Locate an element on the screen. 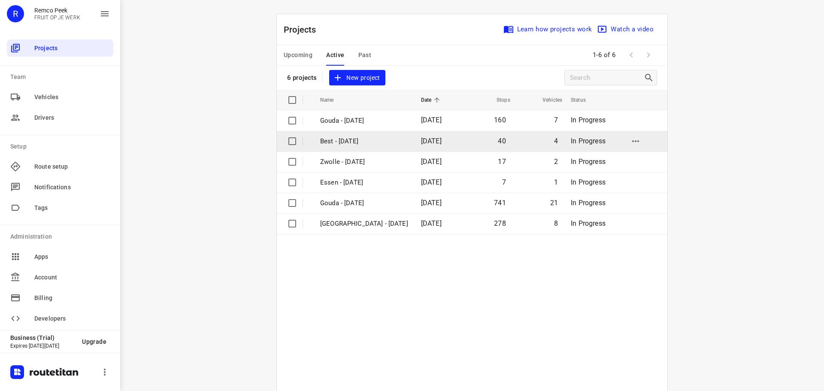 The height and width of the screenshot is (391, 824). span: Projects is located at coordinates (72, 48).